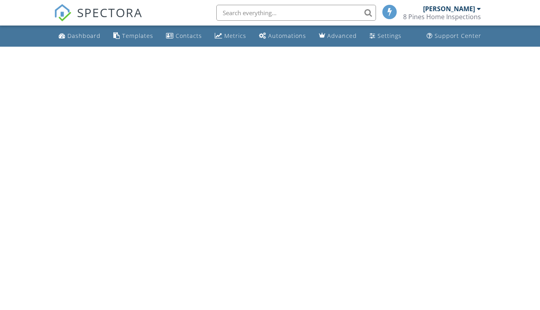 Image resolution: width=540 pixels, height=310 pixels. What do you see at coordinates (296, 13) in the screenshot?
I see `input: Search everything...` at bounding box center [296, 13].